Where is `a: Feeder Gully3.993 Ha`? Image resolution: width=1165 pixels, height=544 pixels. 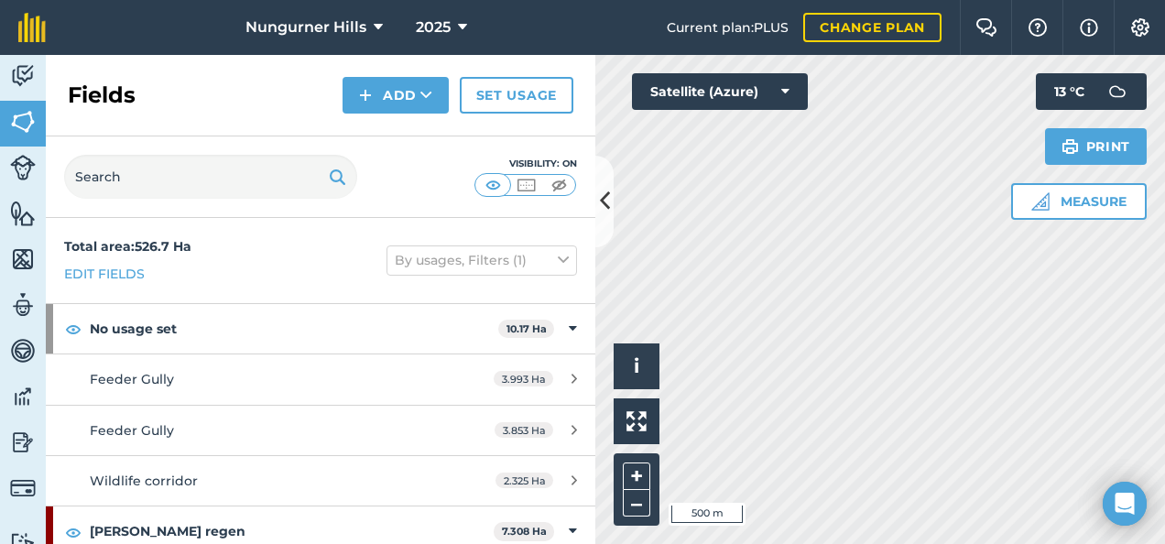
a: Feeder Gully3.993 Ha is located at coordinates (320, 379).